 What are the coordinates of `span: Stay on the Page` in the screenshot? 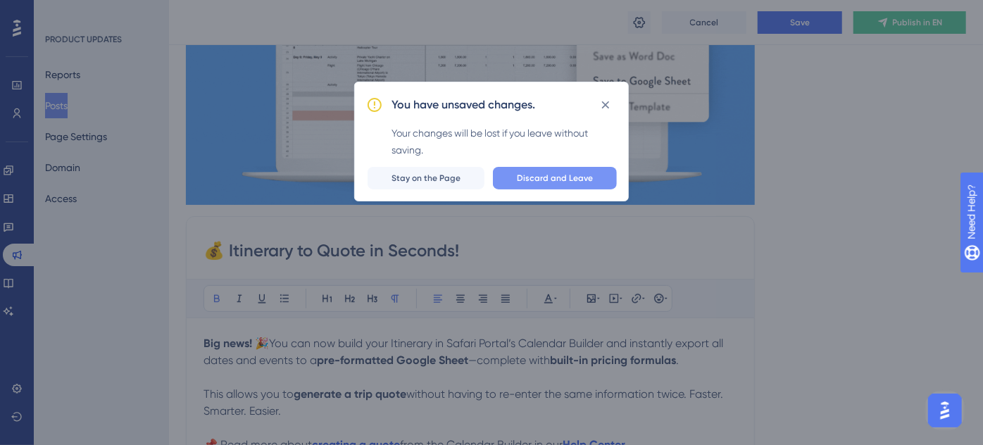 It's located at (426, 178).